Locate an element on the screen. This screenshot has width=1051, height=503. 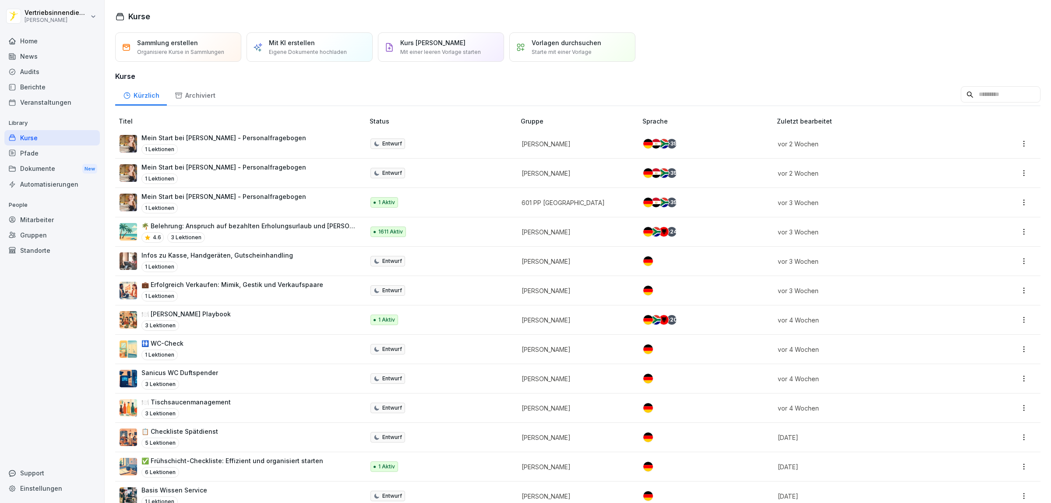
p: vor 2 Wochen is located at coordinates (870, 144).